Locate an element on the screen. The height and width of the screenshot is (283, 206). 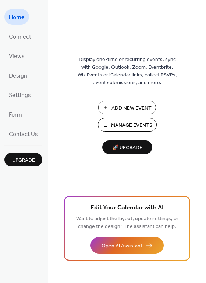
a: Design is located at coordinates (18, 75).